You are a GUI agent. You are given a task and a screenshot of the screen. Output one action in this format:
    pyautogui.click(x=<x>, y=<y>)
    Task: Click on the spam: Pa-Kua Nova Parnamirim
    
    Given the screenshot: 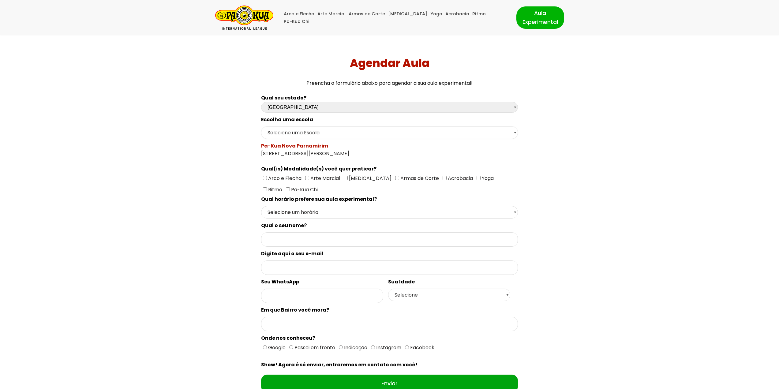 What is the action you would take?
    pyautogui.click(x=294, y=146)
    